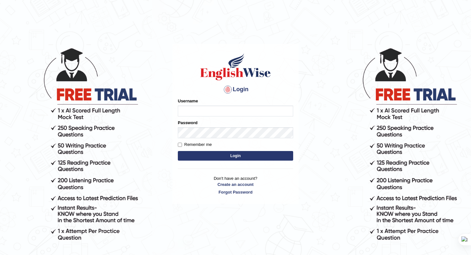  I want to click on label: Remember me, so click(195, 145).